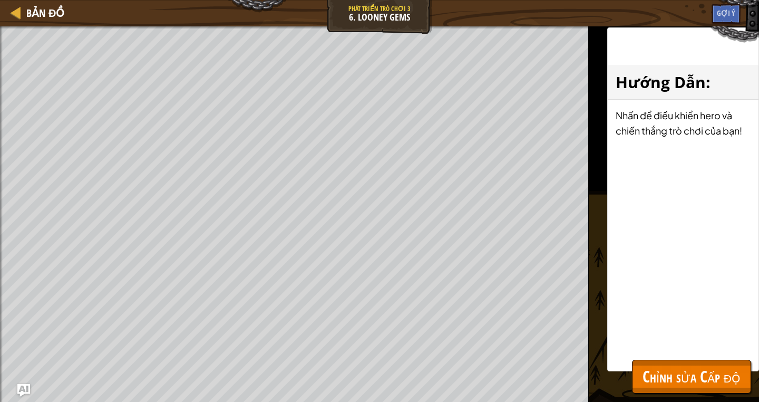  Describe the element at coordinates (45, 13) in the screenshot. I see `span: Bản đồ` at that location.